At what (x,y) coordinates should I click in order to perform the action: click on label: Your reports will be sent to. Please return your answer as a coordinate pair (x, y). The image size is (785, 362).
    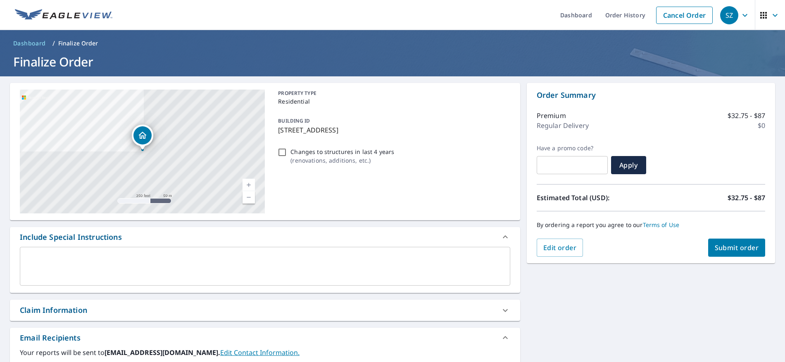
    Looking at the image, I should click on (265, 353).